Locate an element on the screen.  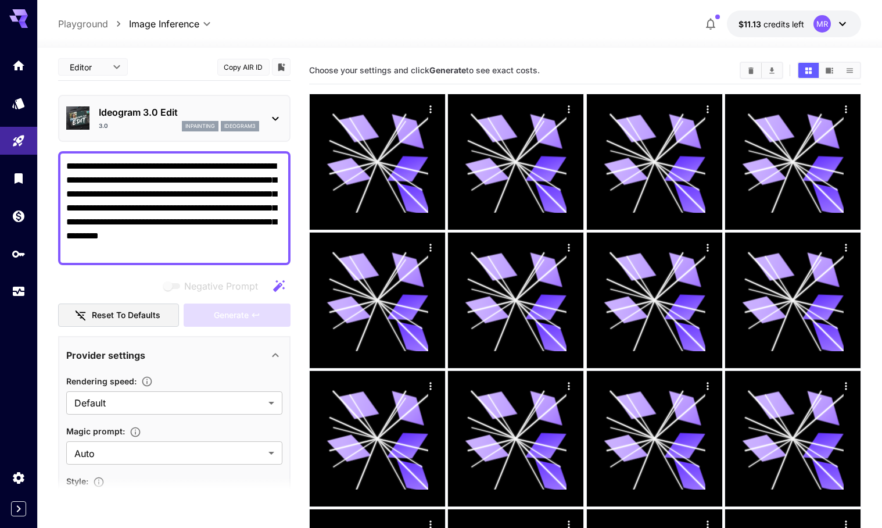
span: Negative prompts are not compatible with the selected model. is located at coordinates (214, 285).